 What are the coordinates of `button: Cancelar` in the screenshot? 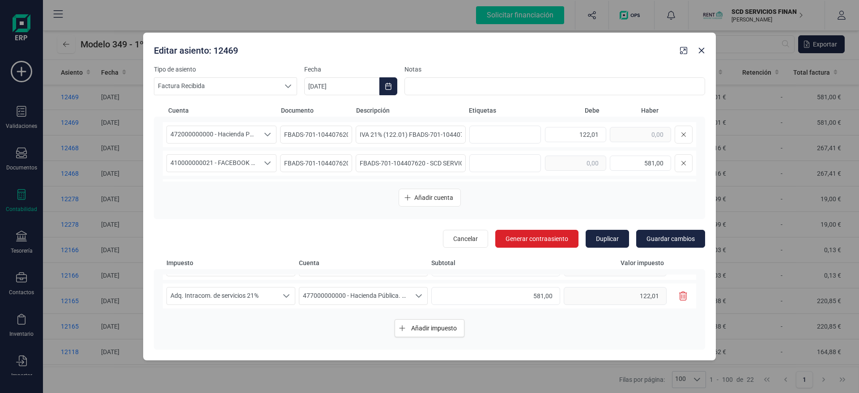 It's located at (466, 239).